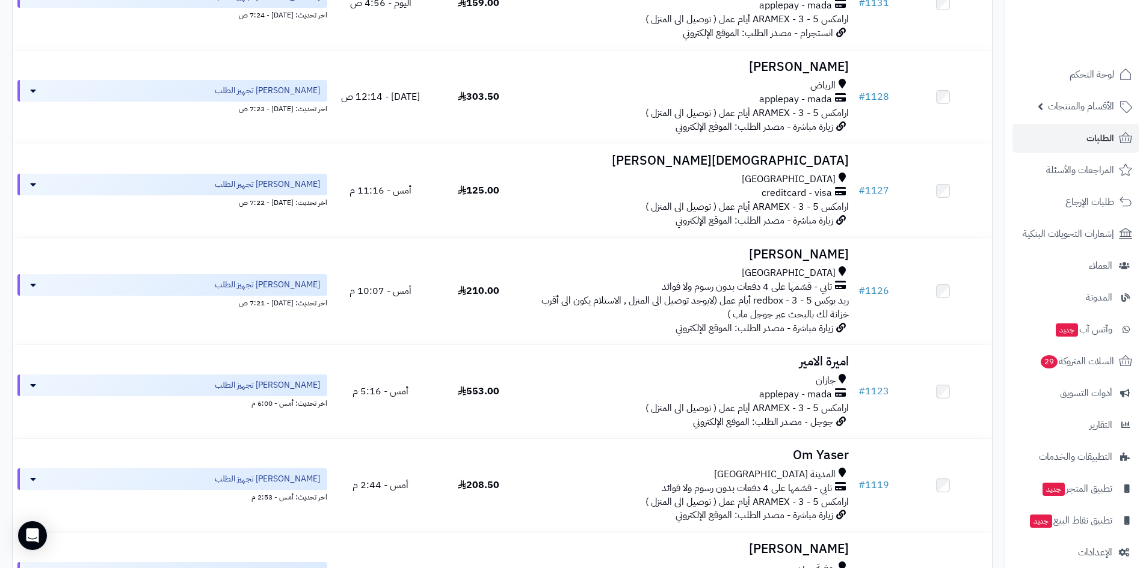 This screenshot has width=1146, height=568. Describe the element at coordinates (1049, 362) in the screenshot. I see `span: 29` at that location.